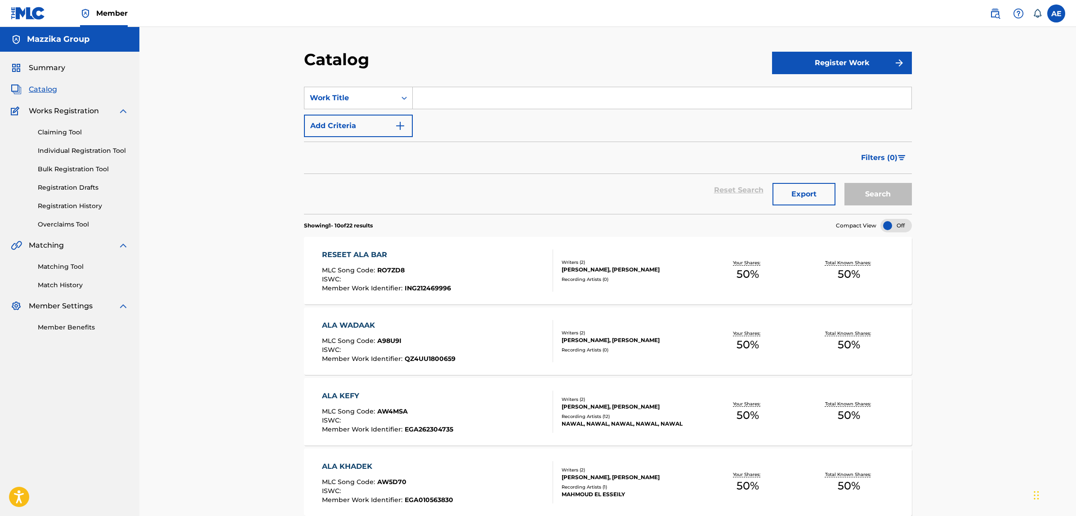  Describe the element at coordinates (83, 224) in the screenshot. I see `a: Overclaims Tool` at that location.